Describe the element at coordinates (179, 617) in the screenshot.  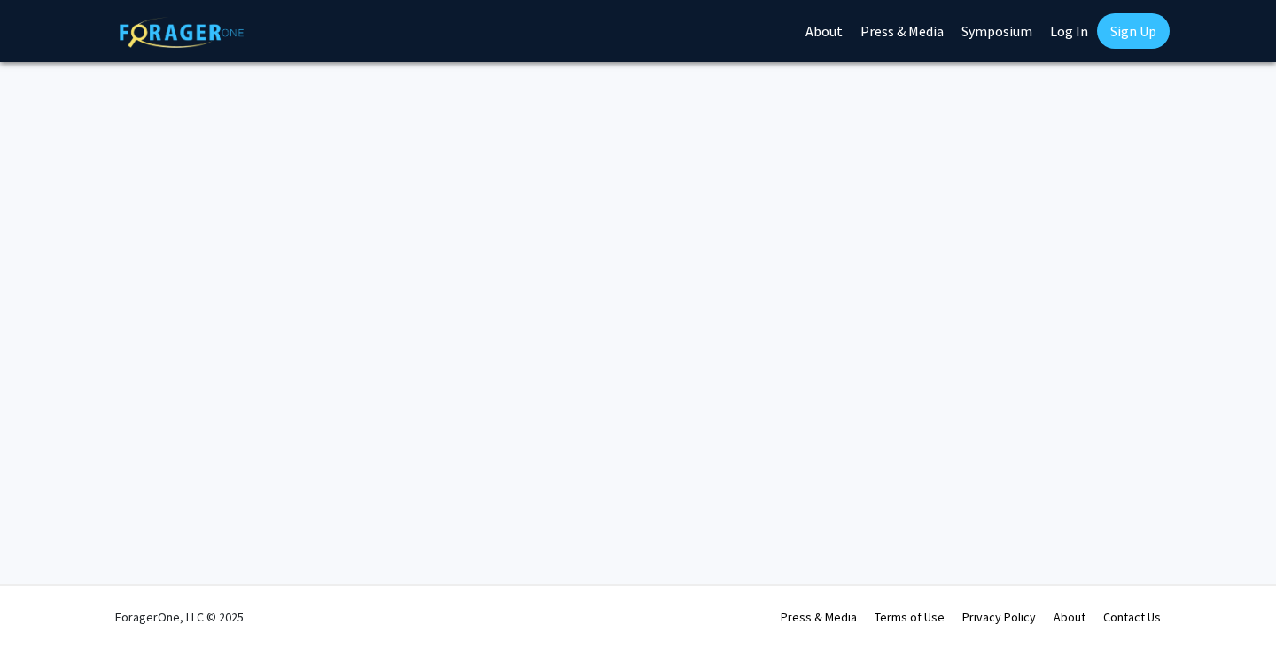
I see `div: ForagerOne, LLC © 2025` at that location.